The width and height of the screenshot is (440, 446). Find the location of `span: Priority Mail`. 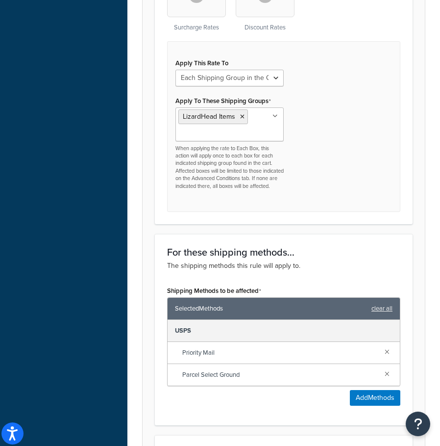

span: Priority Mail is located at coordinates (279, 352).